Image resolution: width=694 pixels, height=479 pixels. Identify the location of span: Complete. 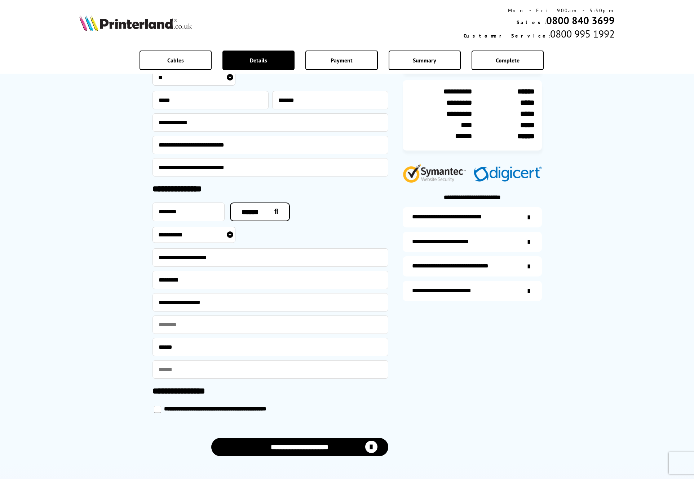
(508, 60).